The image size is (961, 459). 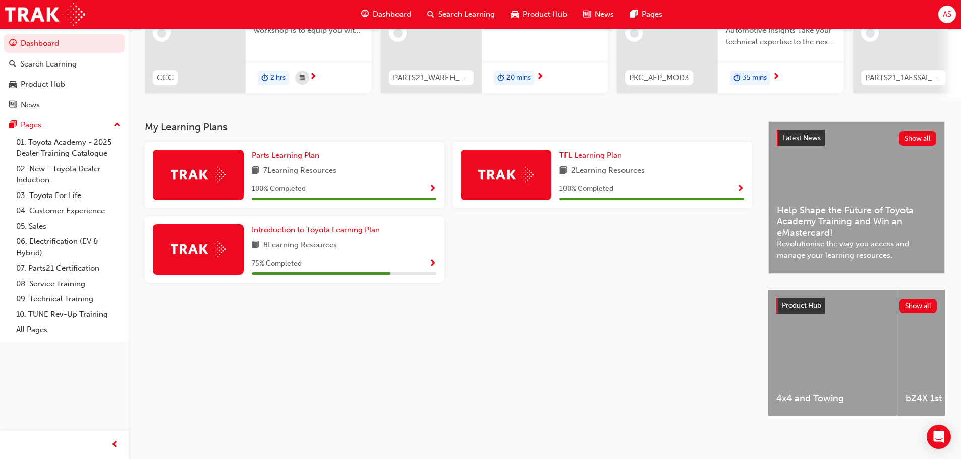 What do you see at coordinates (832, 353) in the screenshot?
I see `a: 4x4 and Towing` at bounding box center [832, 353].